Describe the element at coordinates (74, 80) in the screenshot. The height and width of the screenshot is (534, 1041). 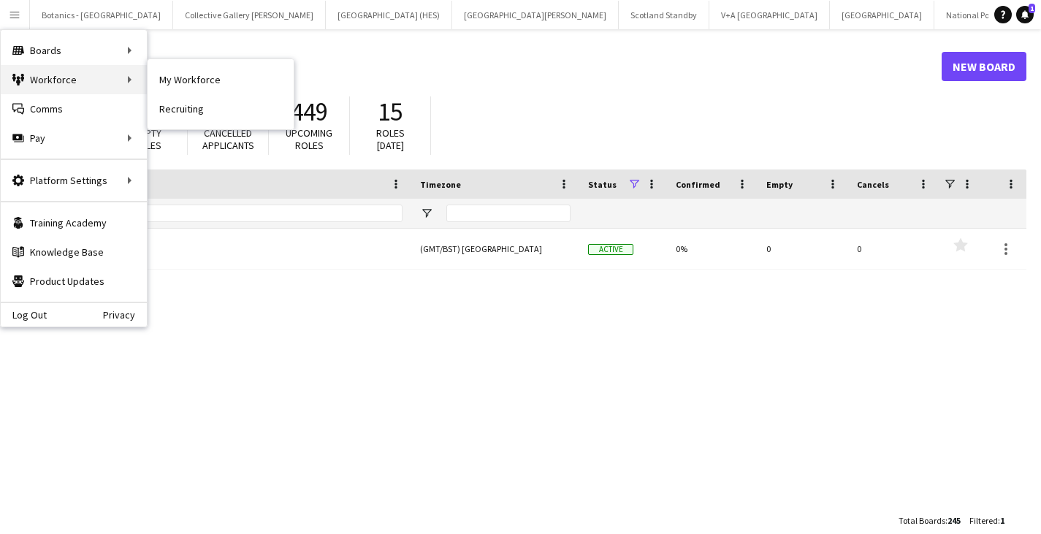
I see `div: Workforce` at that location.